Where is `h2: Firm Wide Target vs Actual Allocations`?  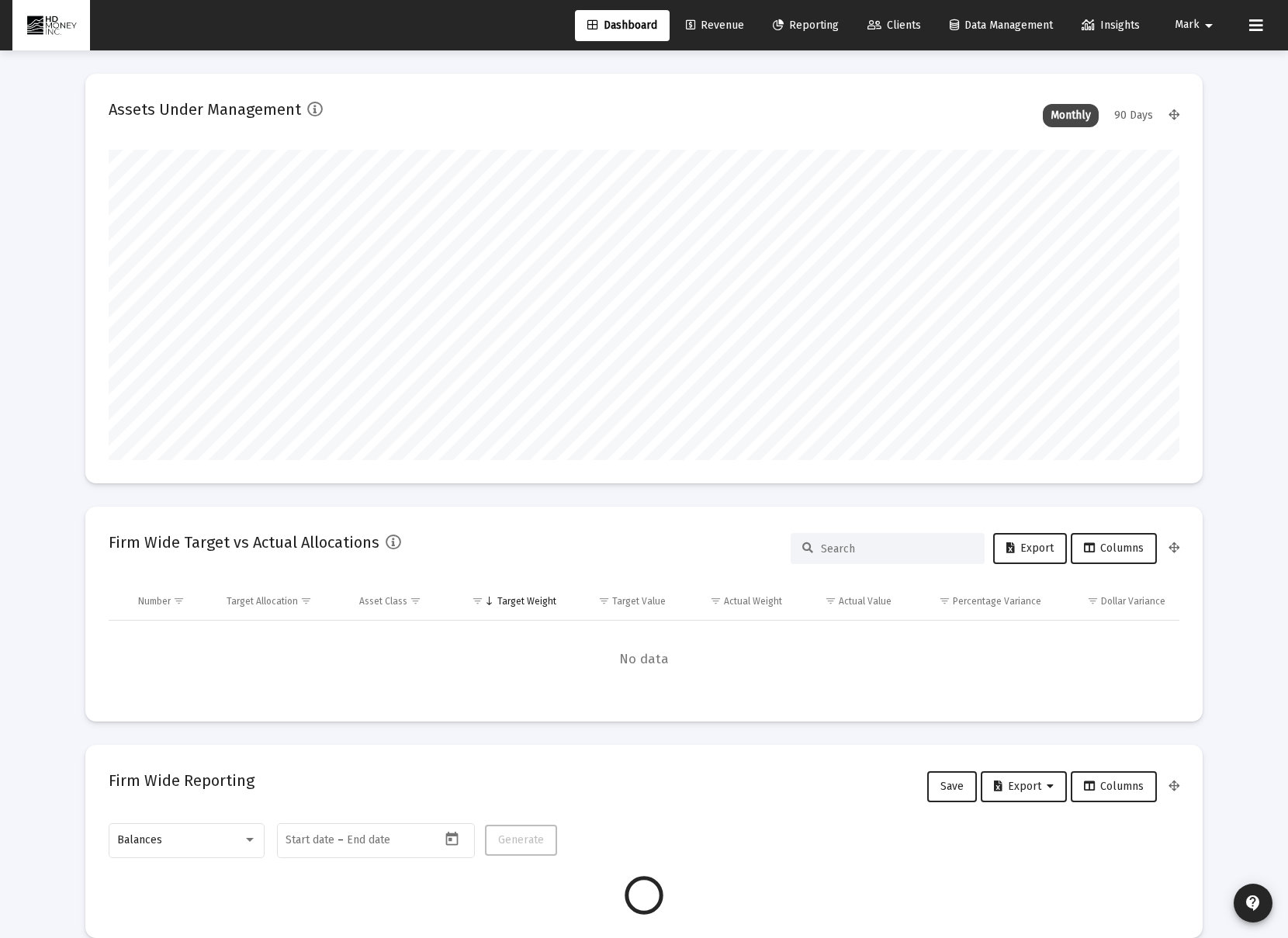 h2: Firm Wide Target vs Actual Allocations is located at coordinates (243, 542).